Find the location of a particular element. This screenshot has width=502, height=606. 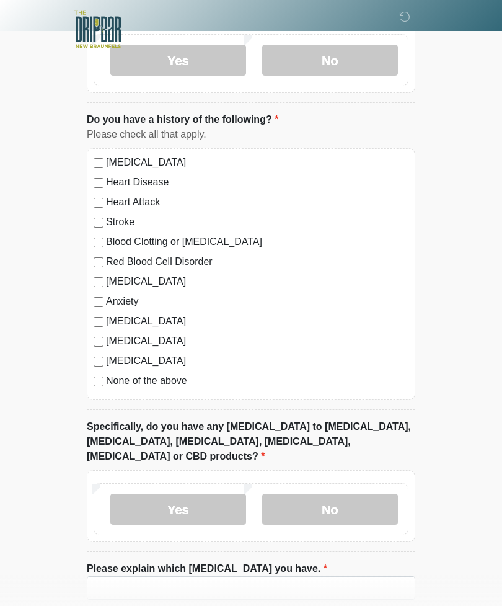

label: Anxiety is located at coordinates (257, 301).